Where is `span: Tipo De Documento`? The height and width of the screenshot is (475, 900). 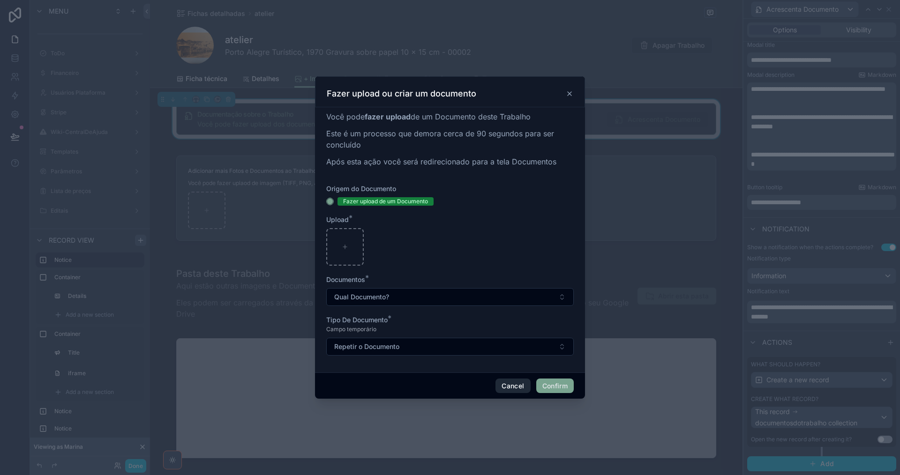 span: Tipo De Documento is located at coordinates (357, 320).